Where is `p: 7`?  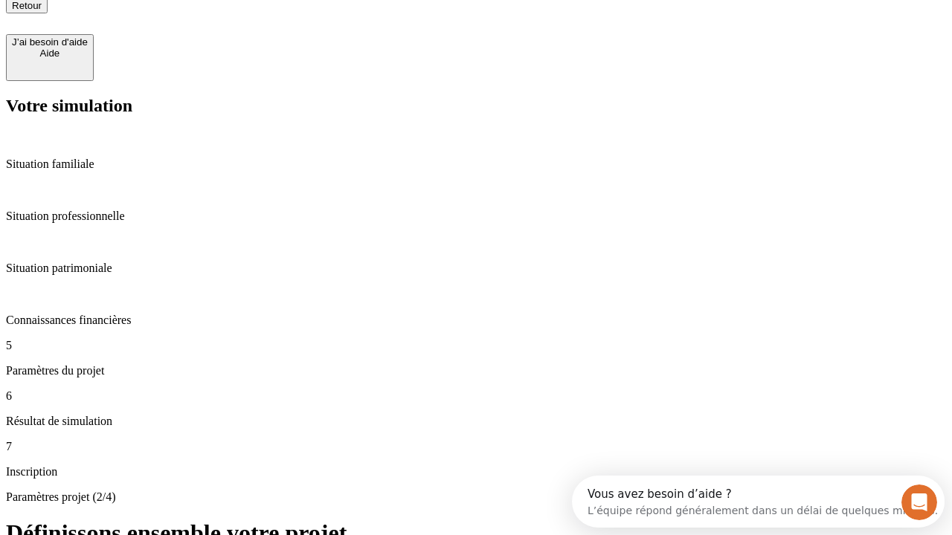 p: 7 is located at coordinates (476, 447).